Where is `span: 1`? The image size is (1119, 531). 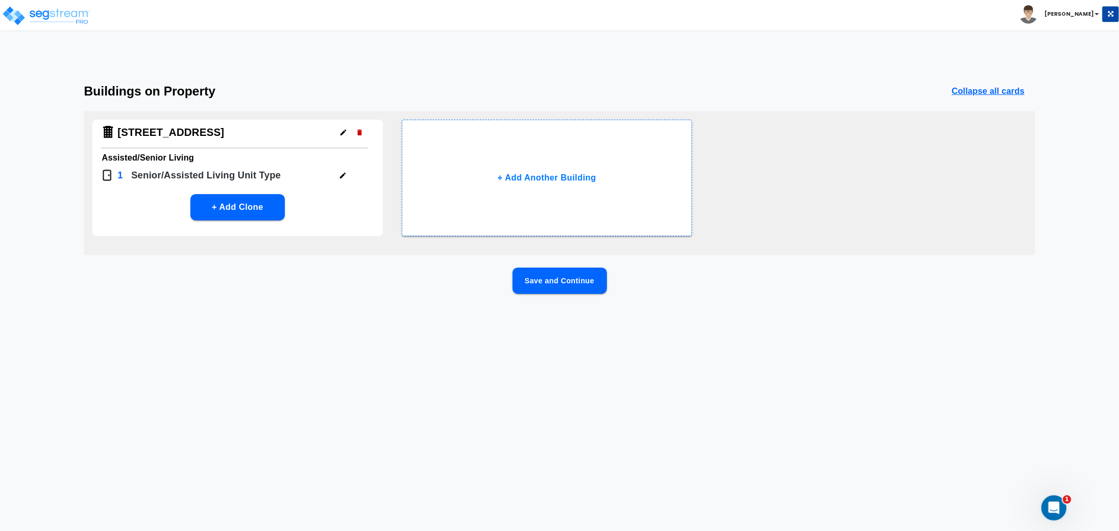 span: 1 is located at coordinates (1067, 499).